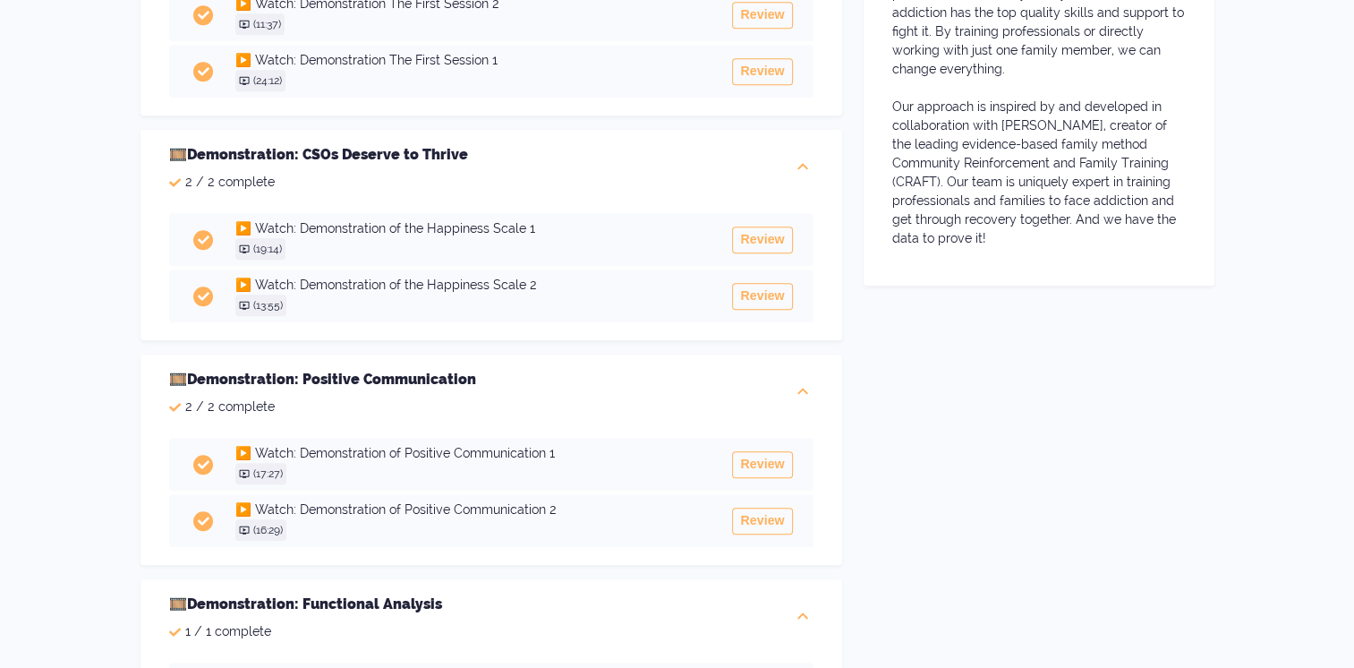 The height and width of the screenshot is (668, 1354). What do you see at coordinates (491, 167) in the screenshot?
I see `div: 🎞️Demonstration: CSOs Deserve to Thrive2 / 2 complete` at bounding box center [491, 167].